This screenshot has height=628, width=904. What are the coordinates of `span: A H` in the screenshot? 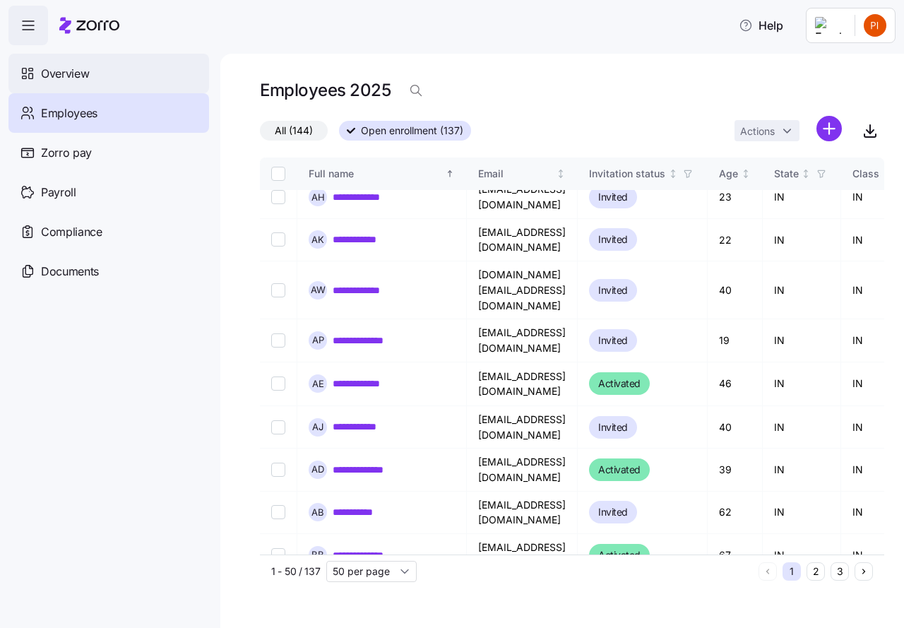 It's located at (318, 197).